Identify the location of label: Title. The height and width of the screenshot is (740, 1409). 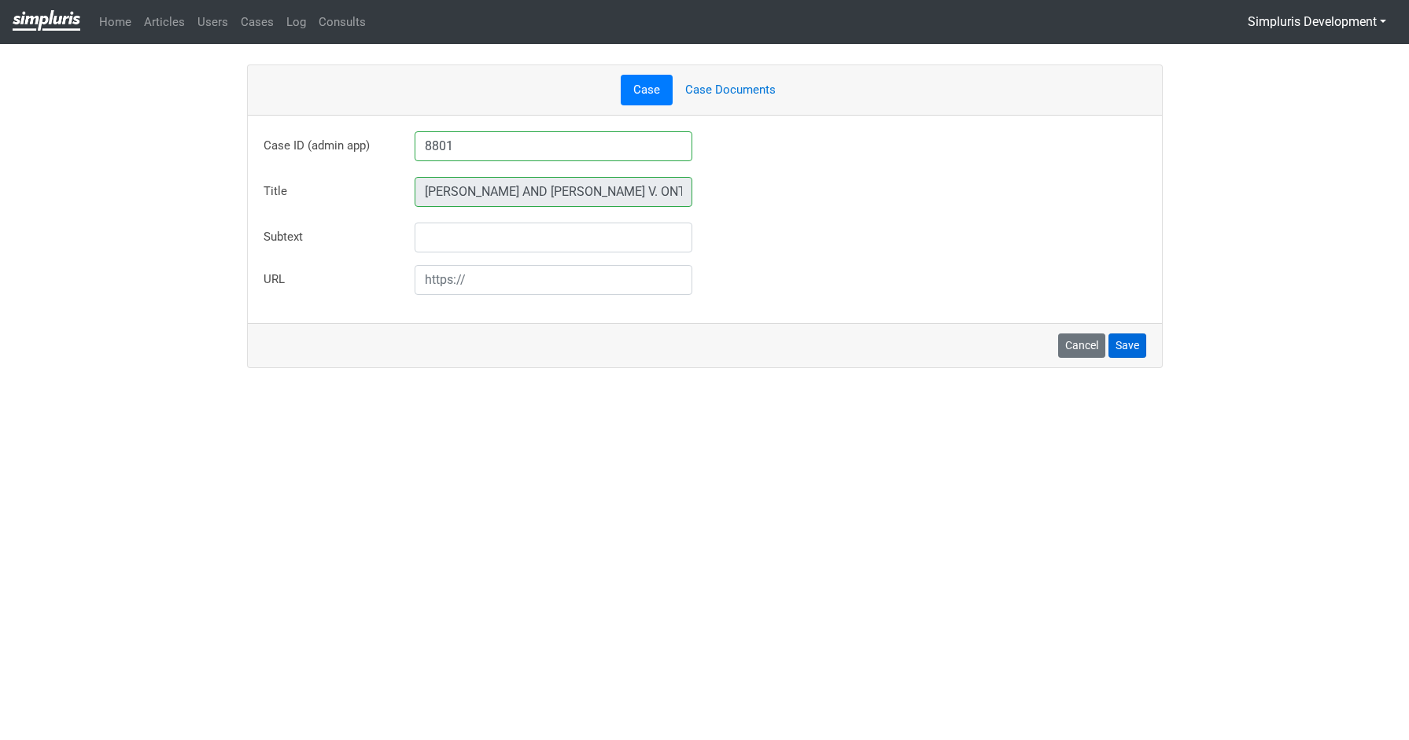
(327, 194).